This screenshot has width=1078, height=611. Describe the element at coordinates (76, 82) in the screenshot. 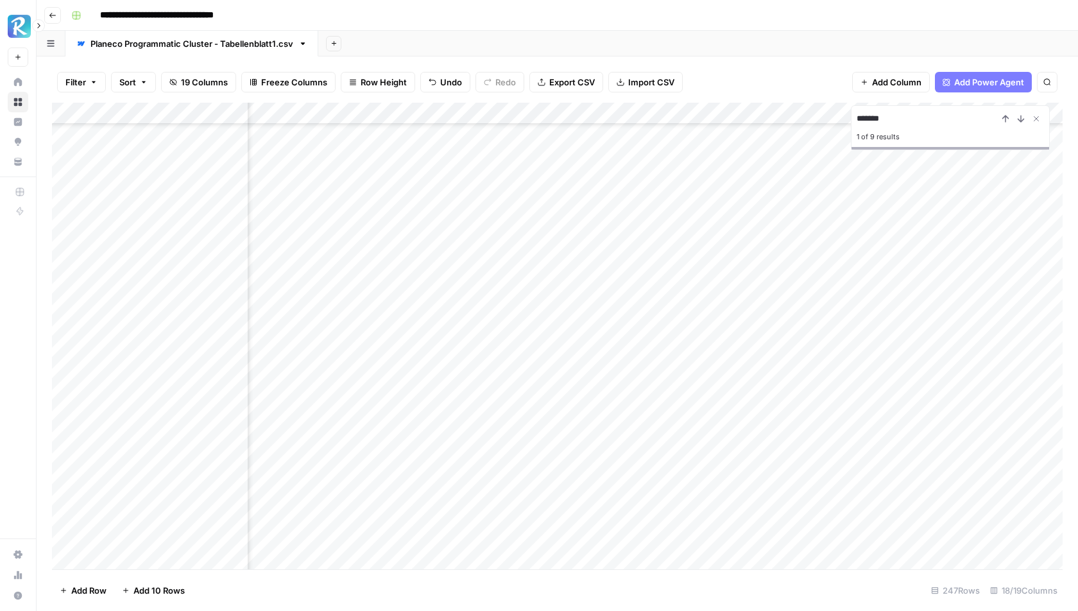

I see `span: Filter` at that location.